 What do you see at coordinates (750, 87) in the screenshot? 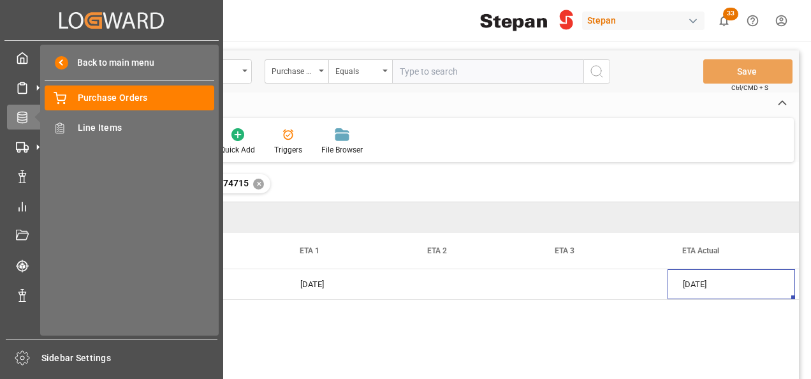
I see `span: Ctrl/CMD + S` at bounding box center [750, 87].